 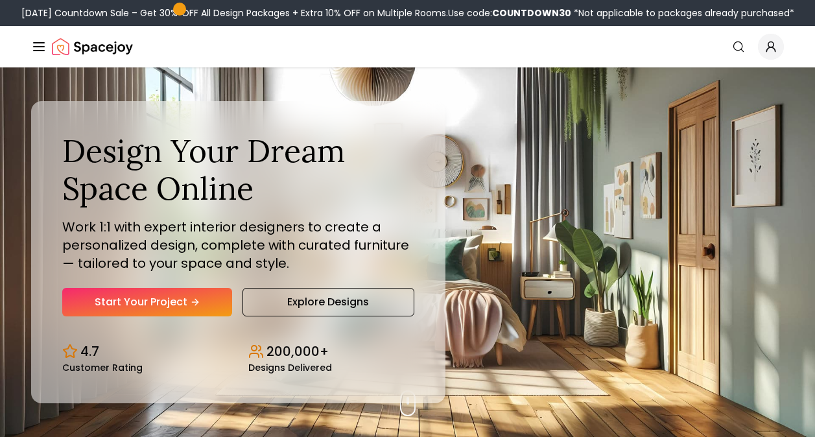 I want to click on small: Designs Delivered, so click(x=290, y=368).